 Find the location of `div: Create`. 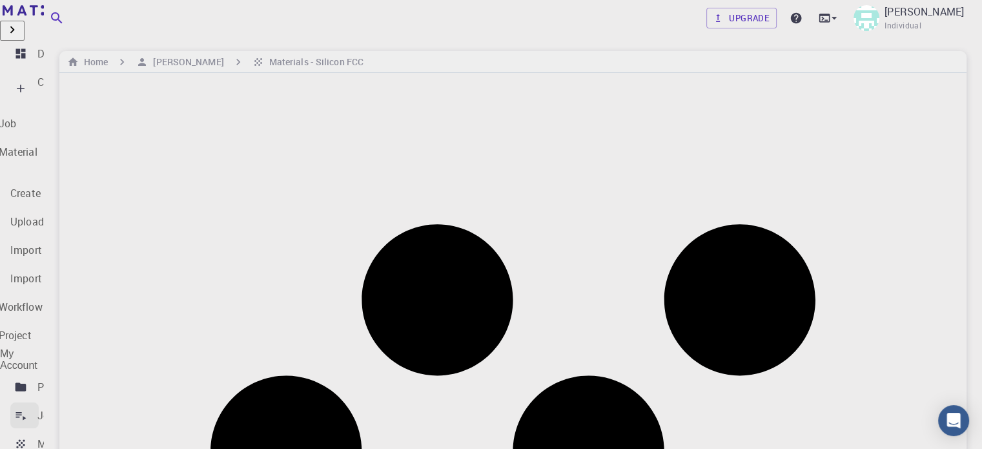

div: Create is located at coordinates (25, 88).